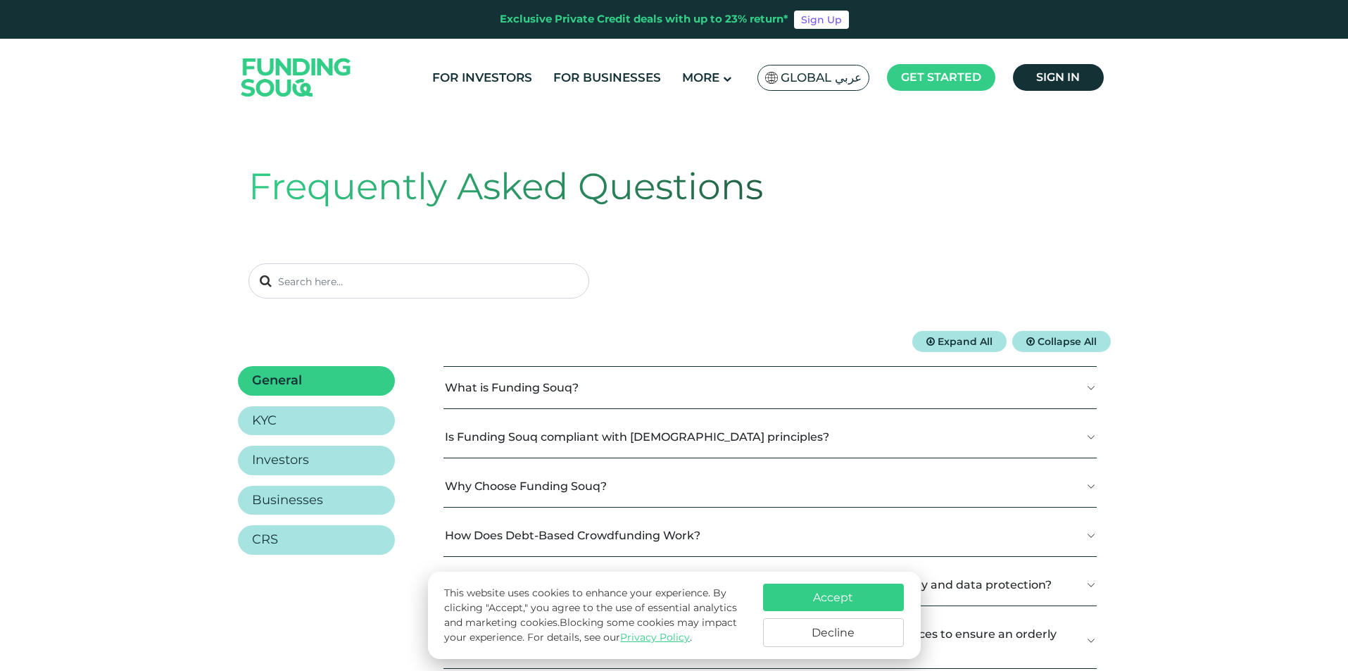  What do you see at coordinates (482, 77) in the screenshot?
I see `a: For Investors` at bounding box center [482, 77].